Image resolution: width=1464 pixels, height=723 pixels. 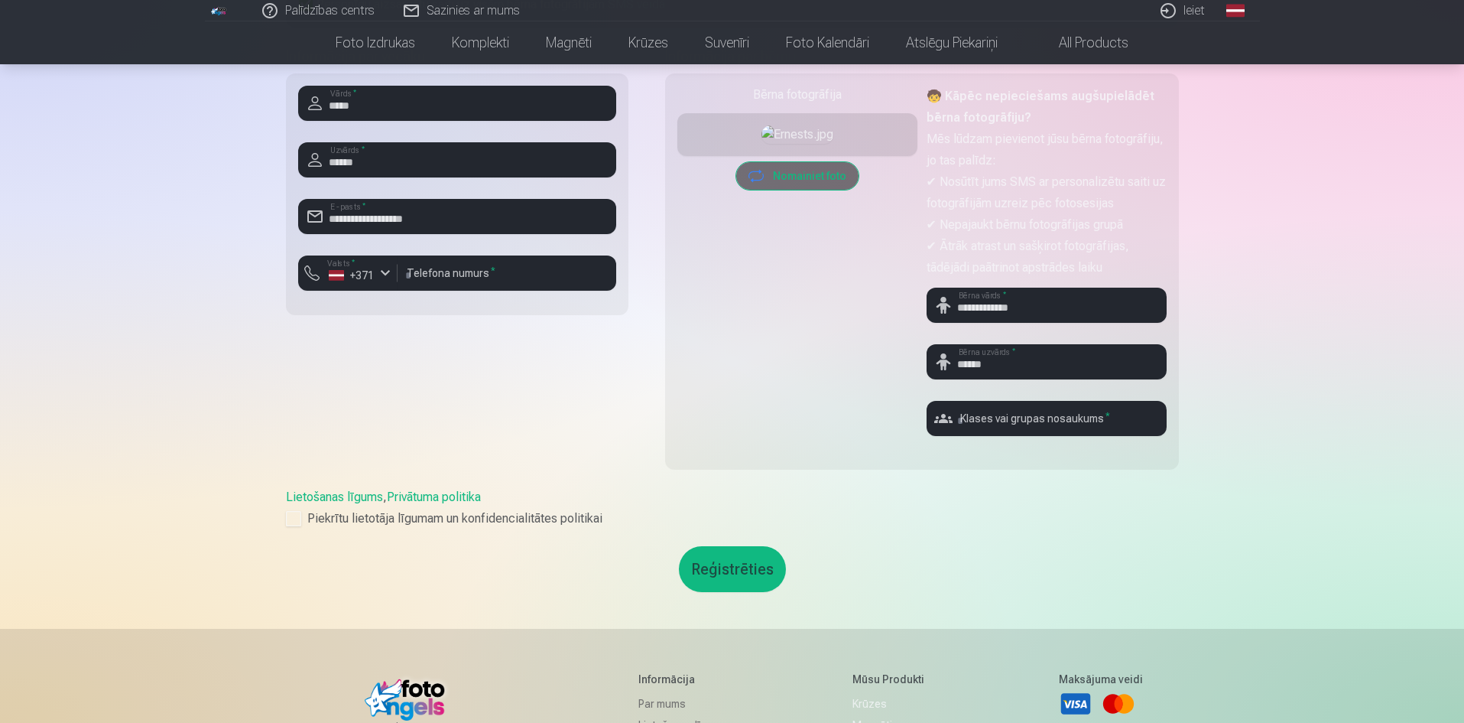 What do you see at coordinates (683, 703) in the screenshot?
I see `a: Par mums` at bounding box center [683, 703].